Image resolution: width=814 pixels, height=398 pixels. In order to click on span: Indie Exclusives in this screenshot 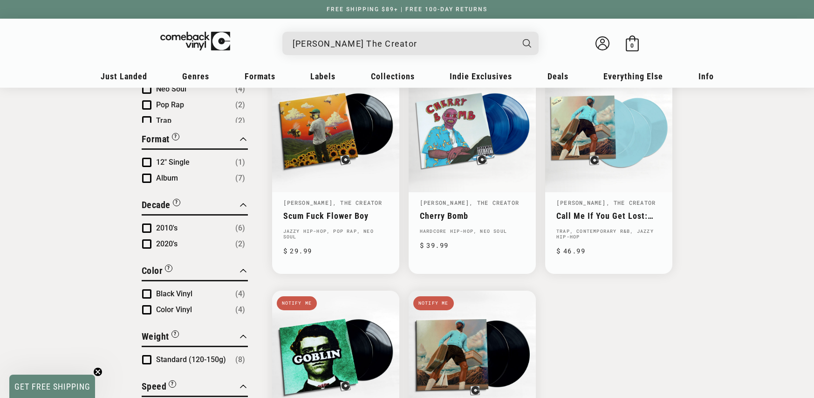, I will do `click(481, 76)`.